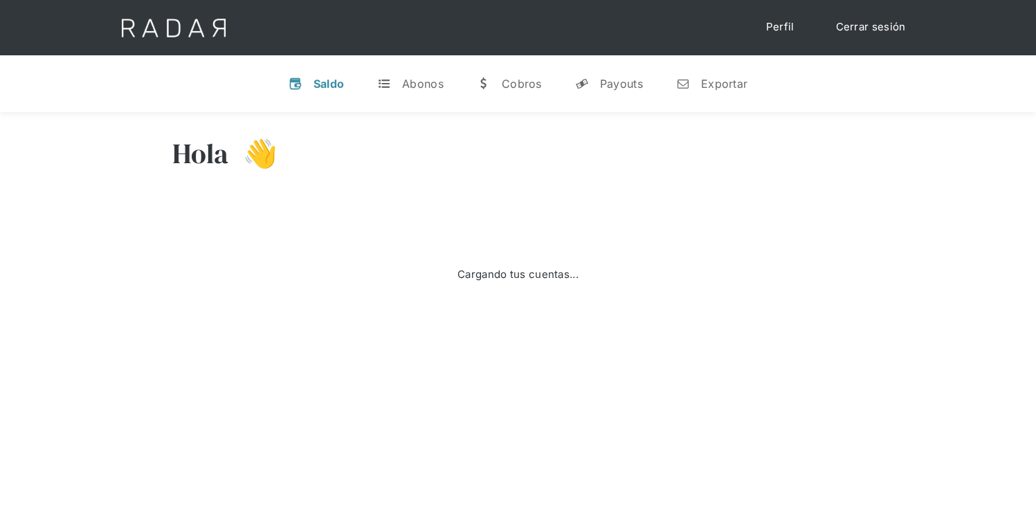 The image size is (1036, 529). Describe the element at coordinates (621, 84) in the screenshot. I see `div: Payouts` at that location.